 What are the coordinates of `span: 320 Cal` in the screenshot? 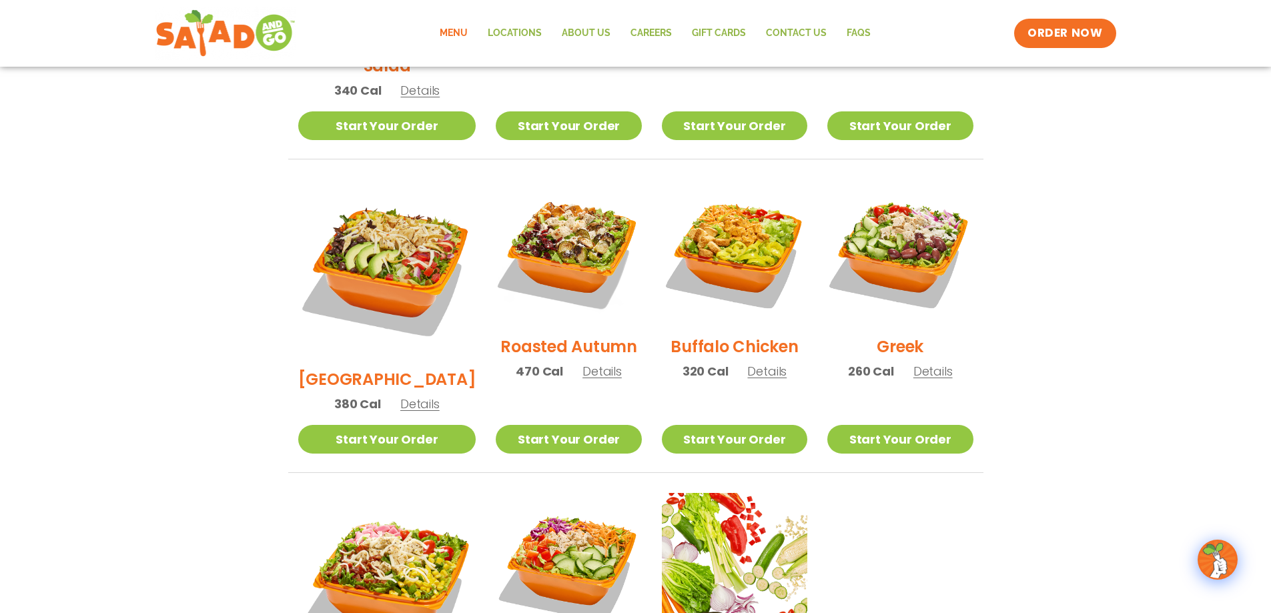 It's located at (705, 371).